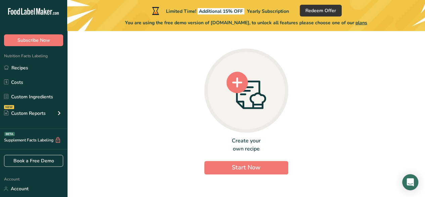 Image resolution: width=425 pixels, height=197 pixels. Describe the element at coordinates (362, 23) in the screenshot. I see `span: plans` at that location.